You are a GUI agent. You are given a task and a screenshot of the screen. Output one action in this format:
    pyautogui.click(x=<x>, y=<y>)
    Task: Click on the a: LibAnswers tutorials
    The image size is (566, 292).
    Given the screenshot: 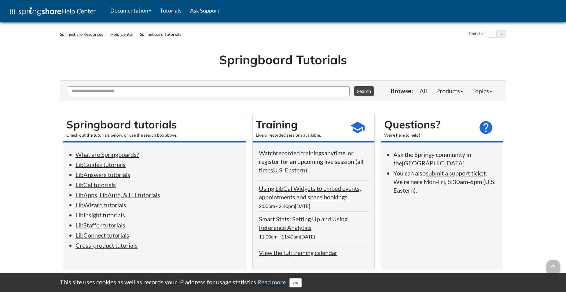 What is the action you would take?
    pyautogui.click(x=103, y=175)
    